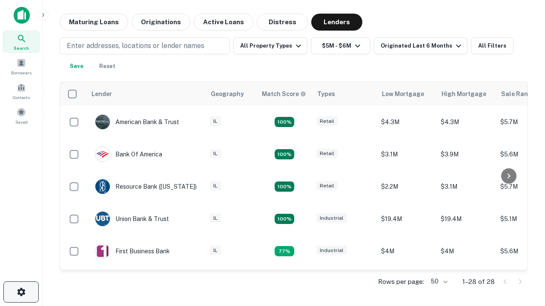 The image size is (545, 306). Describe the element at coordinates (523, 259) in the screenshot. I see `div: Chat Widget` at that location.